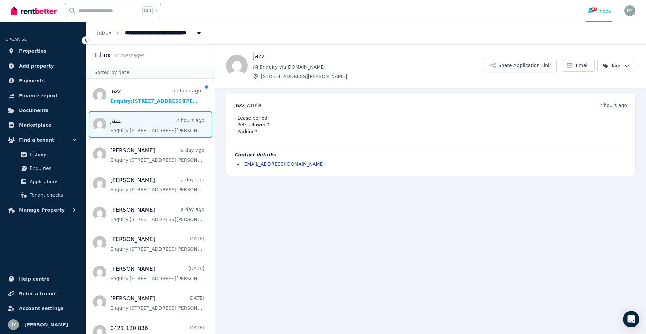 Image resolution: width=646 pixels, height=334 pixels. What do you see at coordinates (150, 72) in the screenshot?
I see `div: Sorted by date` at bounding box center [150, 72].